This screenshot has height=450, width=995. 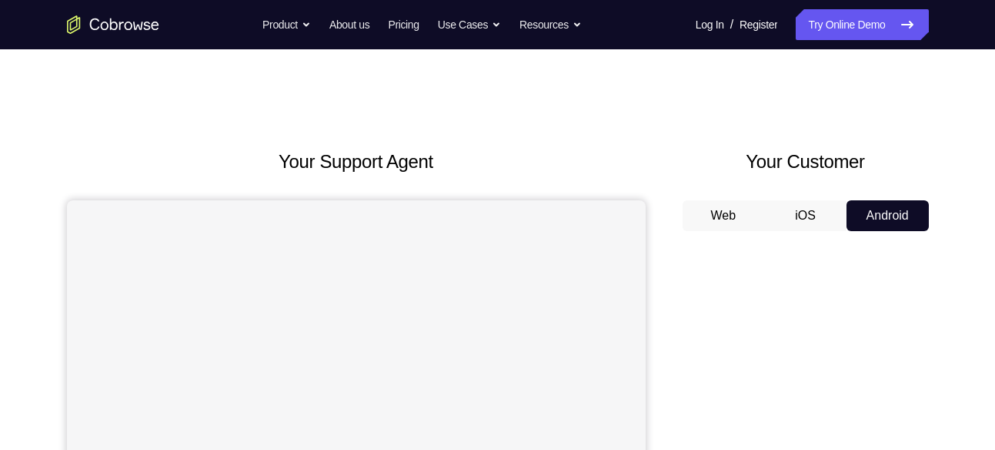 What do you see at coordinates (350, 25) in the screenshot?
I see `a: About us` at bounding box center [350, 25].